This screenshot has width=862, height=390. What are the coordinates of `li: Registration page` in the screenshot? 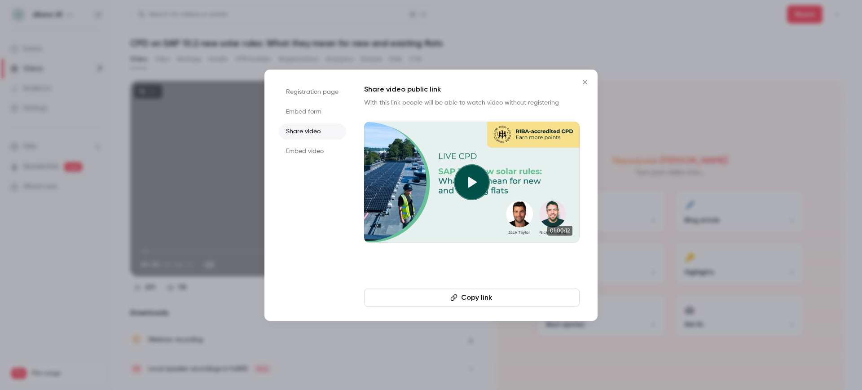 It's located at (313, 92).